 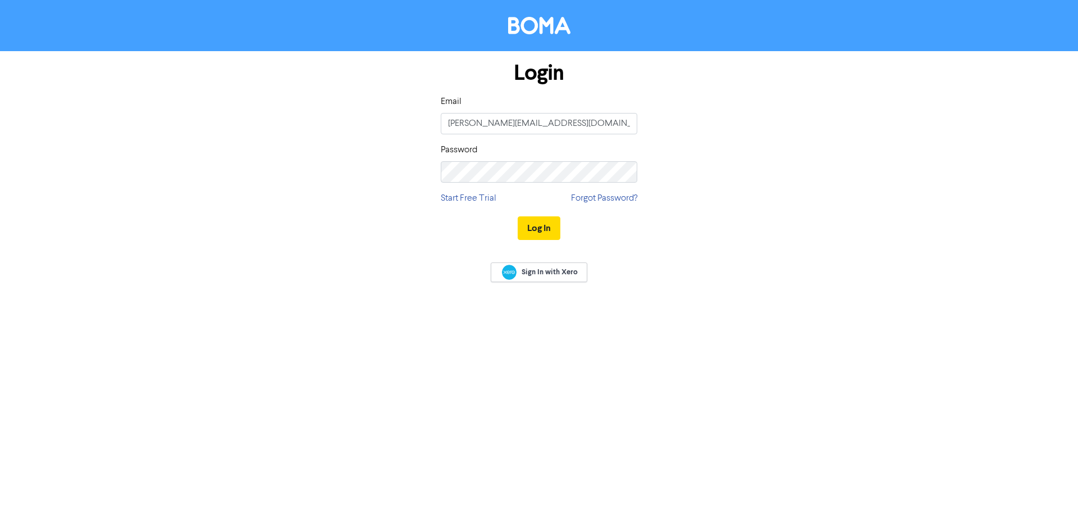 What do you see at coordinates (539, 228) in the screenshot?
I see `button: Log In` at bounding box center [539, 228].